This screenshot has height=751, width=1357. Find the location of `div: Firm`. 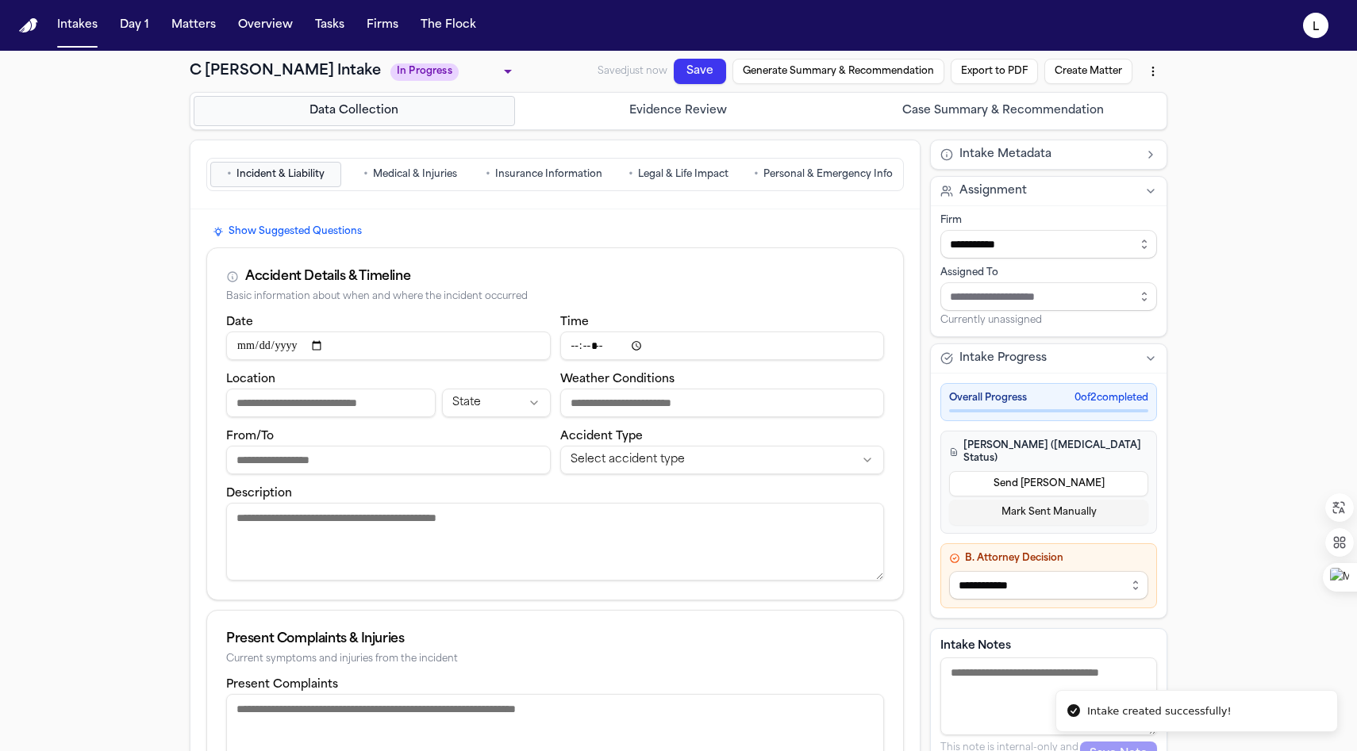

div: Firm is located at coordinates (1048, 221).